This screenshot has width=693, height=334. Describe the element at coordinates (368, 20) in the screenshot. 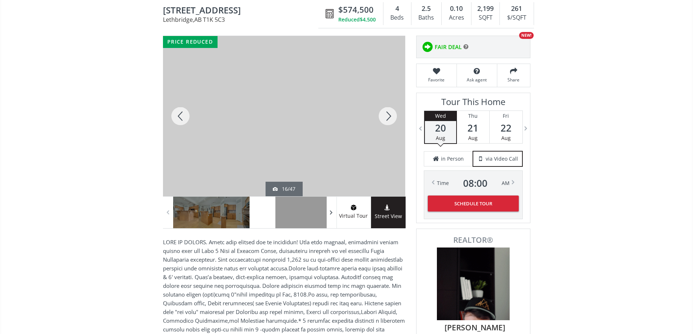

I see `span: $4,500` at that location.